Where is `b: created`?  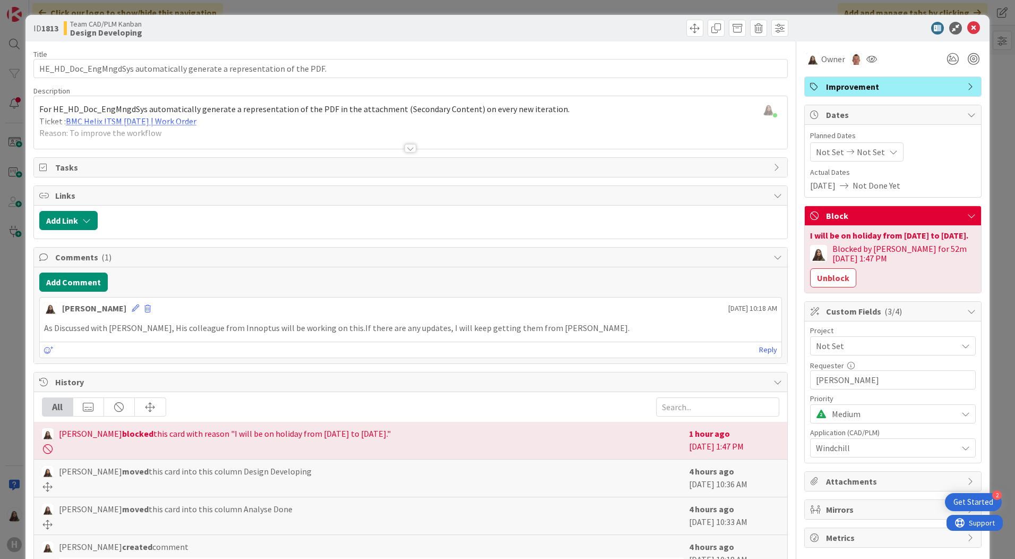
b: created is located at coordinates (137, 546).